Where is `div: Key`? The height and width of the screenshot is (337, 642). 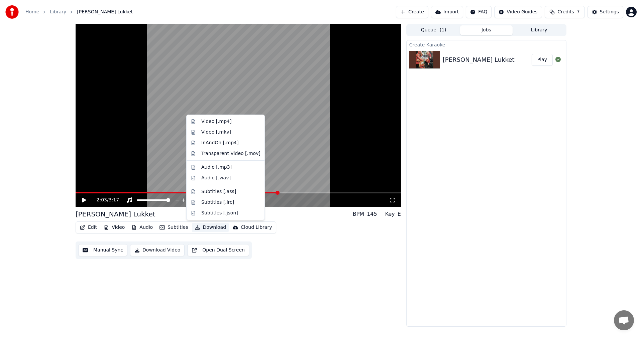 div: Key is located at coordinates (390, 214).